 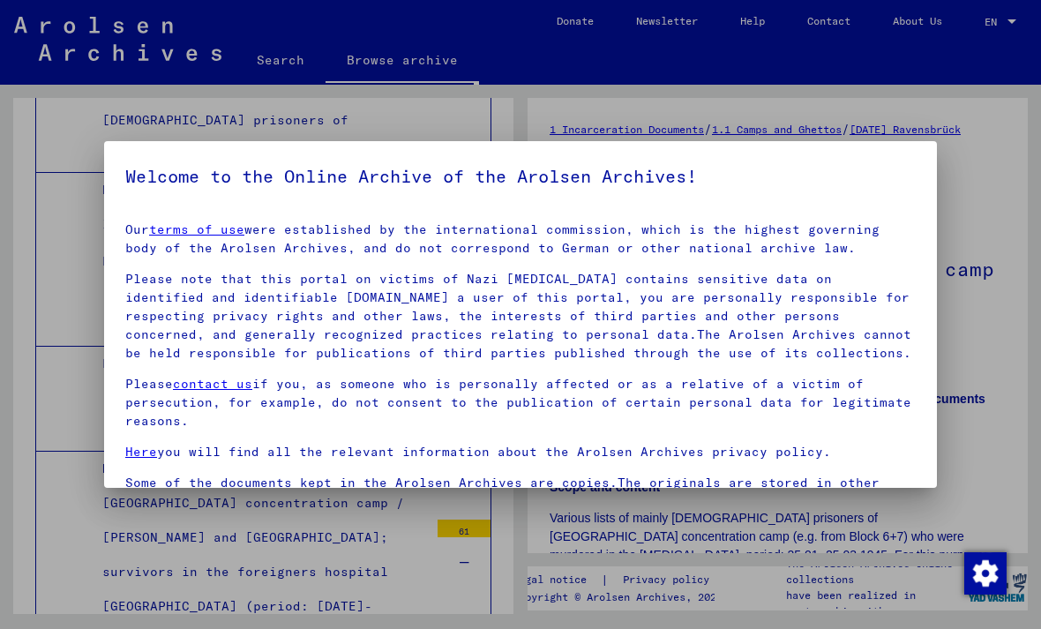 What do you see at coordinates (213, 384) in the screenshot?
I see `a: contact us` at bounding box center [213, 384].